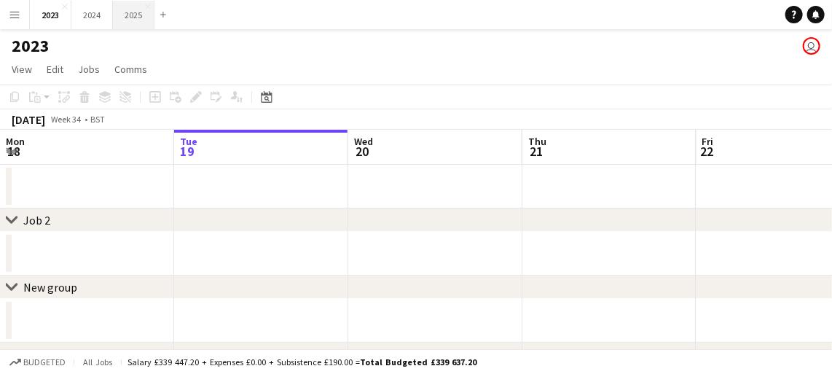  What do you see at coordinates (50, 15) in the screenshot?
I see `button: 2023` at bounding box center [50, 15].